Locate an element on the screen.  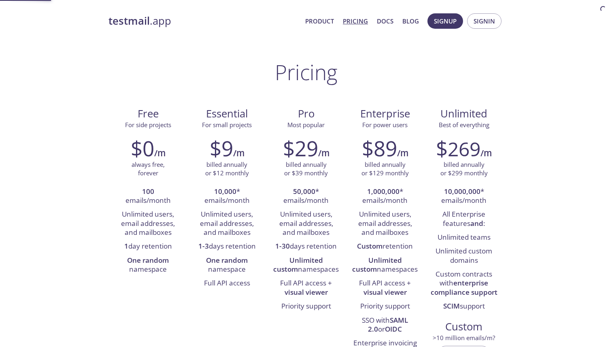
p: billed annually or $12 monthly is located at coordinates (227, 169).